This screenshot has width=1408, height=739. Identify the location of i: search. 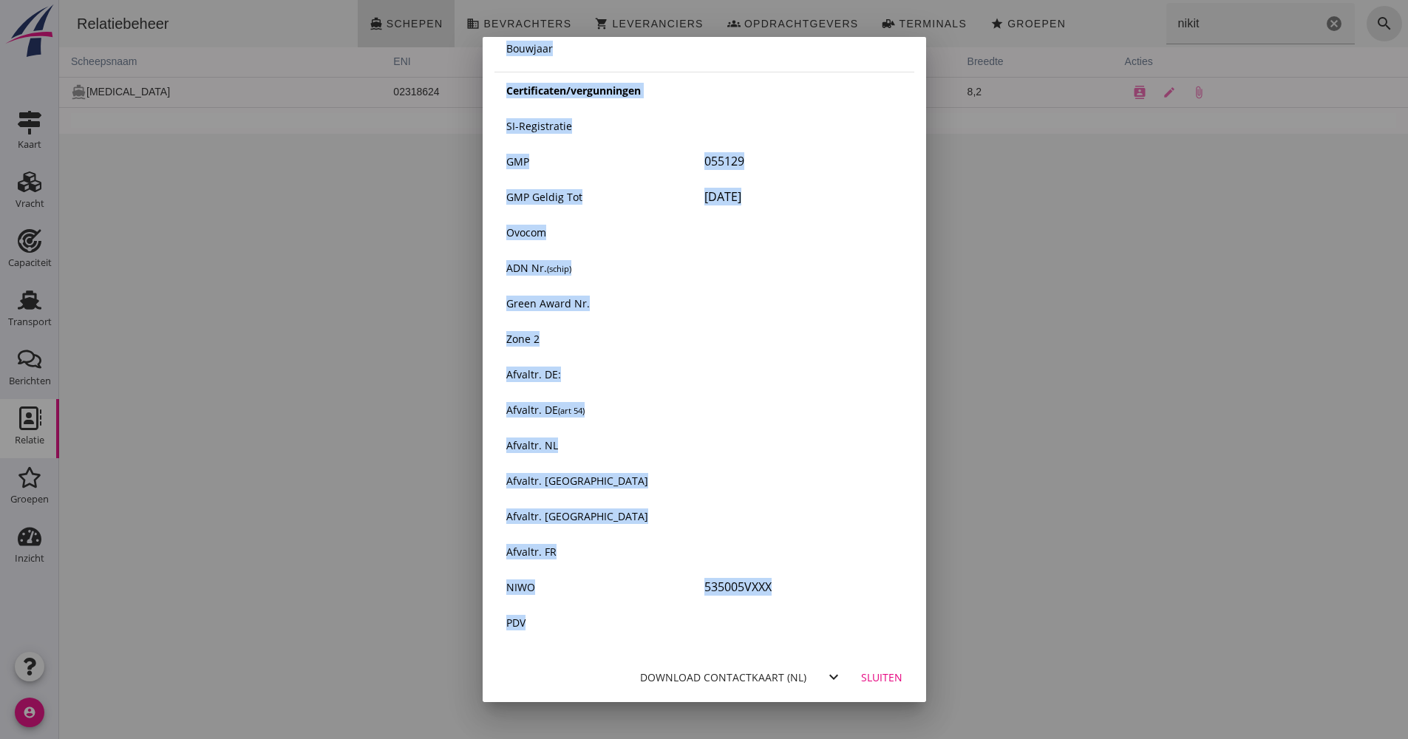
(1325, 24).